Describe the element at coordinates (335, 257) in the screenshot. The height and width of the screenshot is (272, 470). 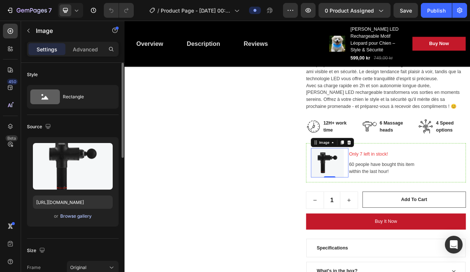
I see `button: Buy it now` at that location.